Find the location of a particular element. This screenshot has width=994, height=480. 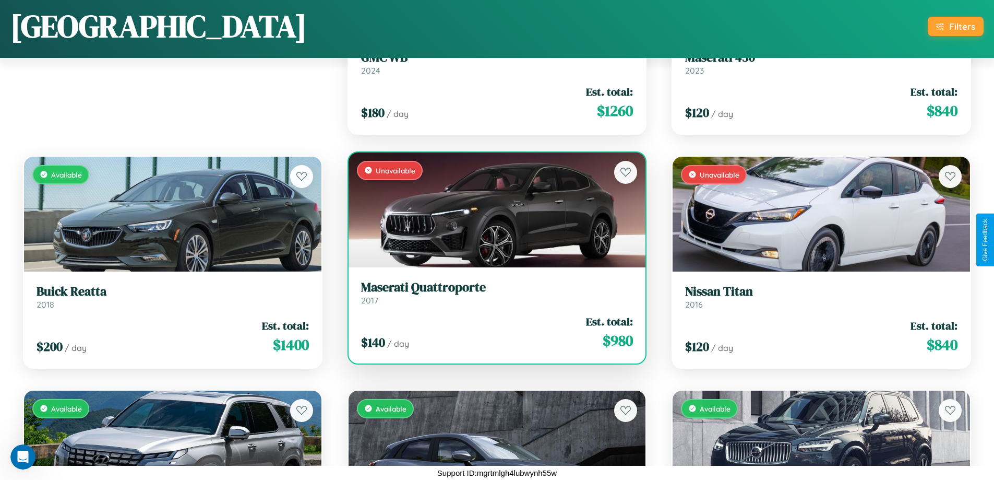

button: Filters is located at coordinates (956, 26).